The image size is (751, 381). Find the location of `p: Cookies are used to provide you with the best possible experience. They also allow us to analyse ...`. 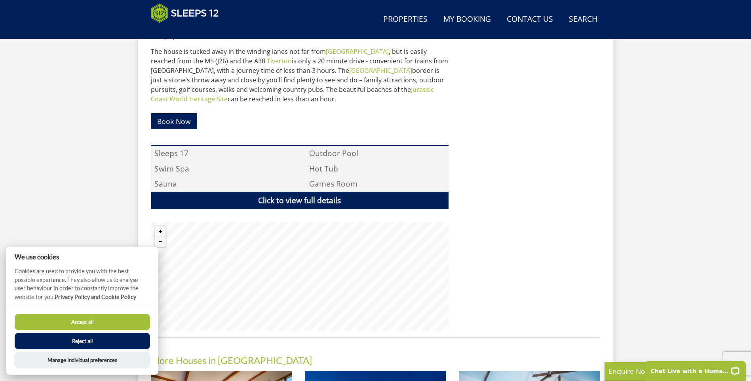

p: Cookies are used to provide you with the best possible experience. They also allow us to analyse ... is located at coordinates (82, 286).